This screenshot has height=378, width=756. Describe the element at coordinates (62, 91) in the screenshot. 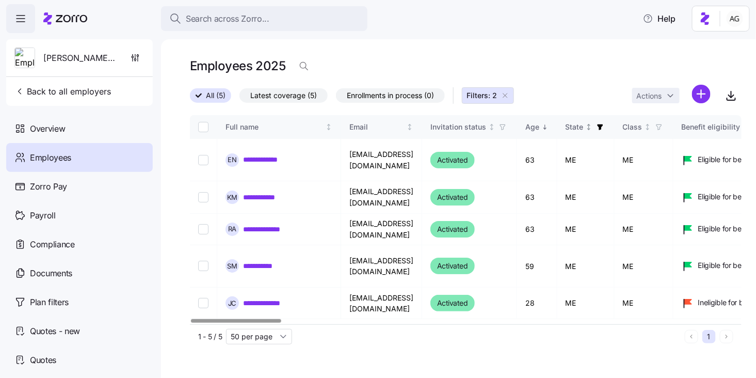

I see `span: Back to all employers` at that location.